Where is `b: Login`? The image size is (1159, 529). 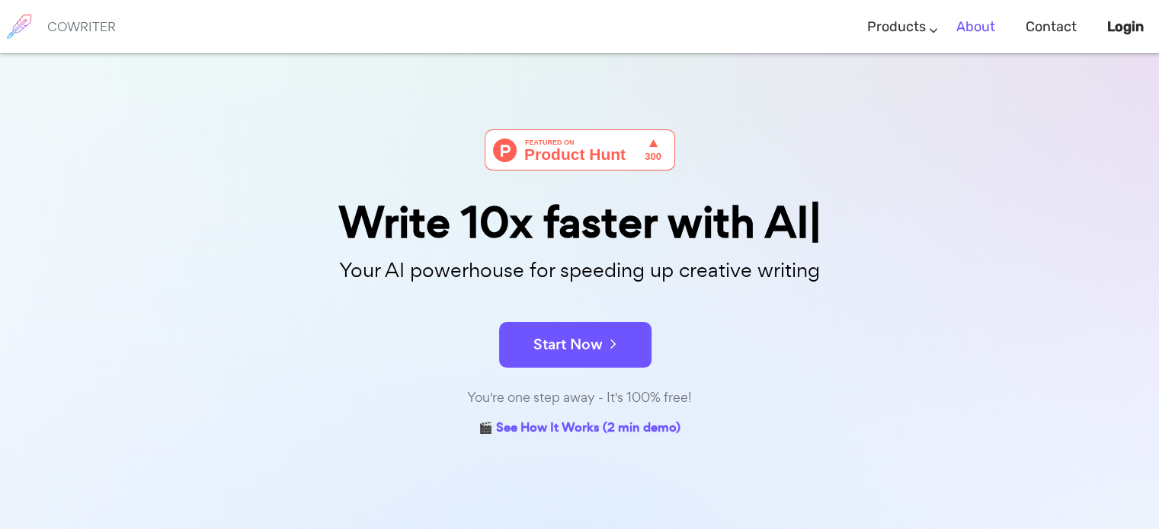
b: Login is located at coordinates (1125, 27).